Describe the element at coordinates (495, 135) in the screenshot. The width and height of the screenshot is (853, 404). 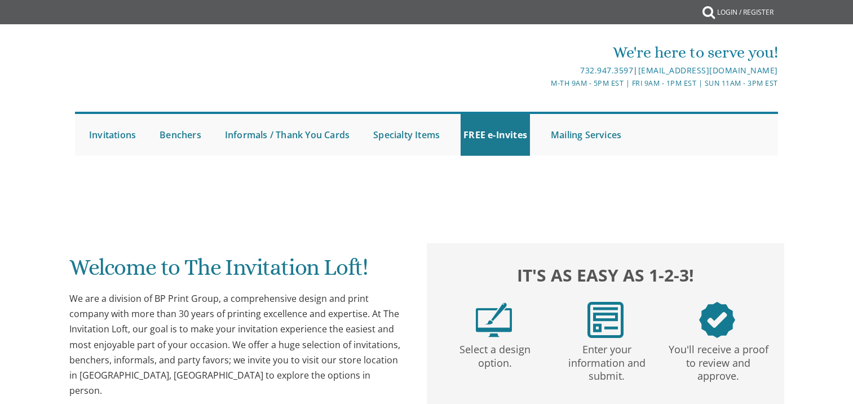
I see `a: FREE e-Invites` at that location.